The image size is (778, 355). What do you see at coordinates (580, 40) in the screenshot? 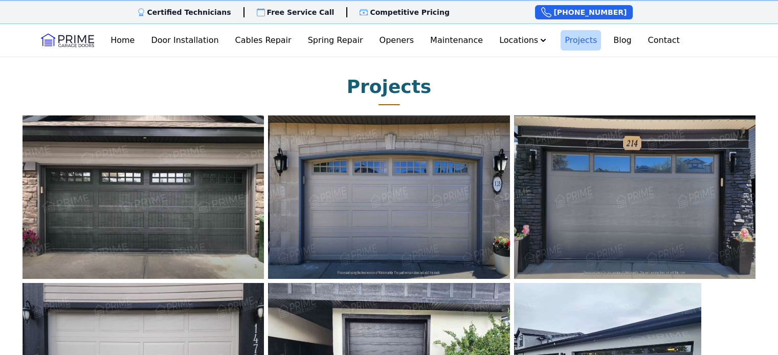
I see `a: Projects` at bounding box center [580, 40].